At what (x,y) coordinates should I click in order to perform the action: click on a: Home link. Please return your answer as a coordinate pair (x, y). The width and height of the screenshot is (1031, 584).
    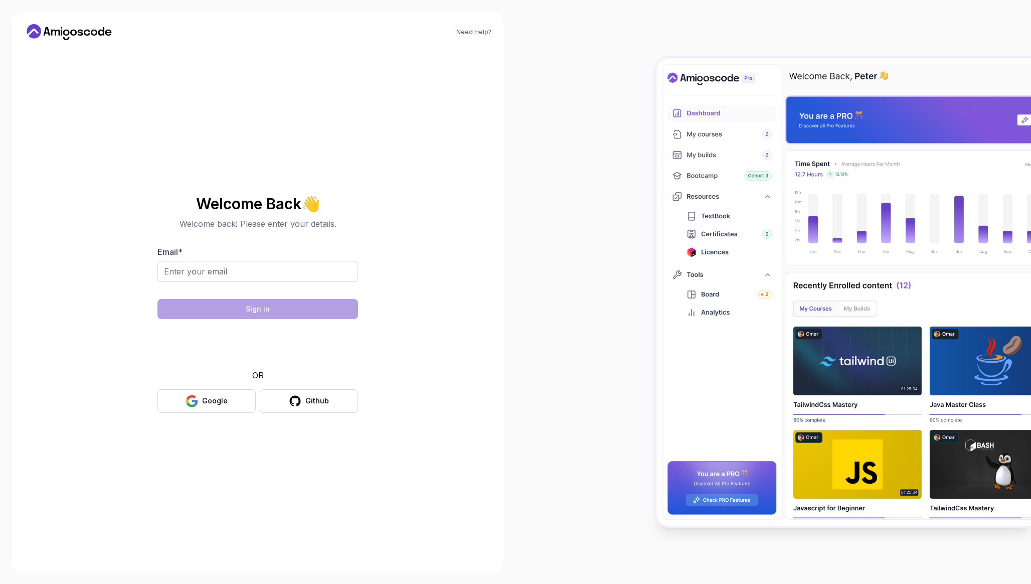
    Looking at the image, I should click on (69, 32).